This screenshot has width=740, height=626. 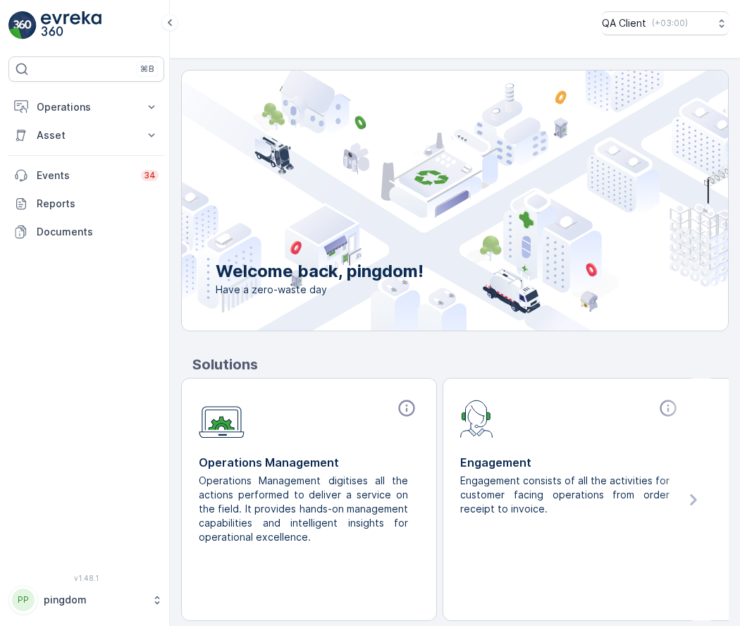 What do you see at coordinates (570, 462) in the screenshot?
I see `p: Engagement` at bounding box center [570, 462].